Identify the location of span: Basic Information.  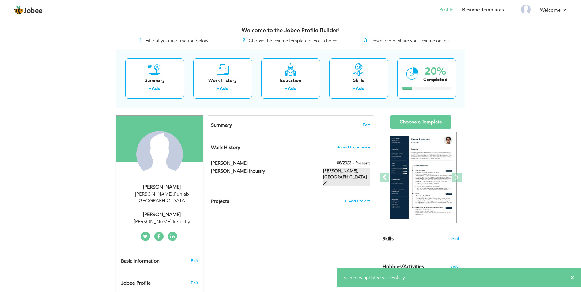
(140, 261).